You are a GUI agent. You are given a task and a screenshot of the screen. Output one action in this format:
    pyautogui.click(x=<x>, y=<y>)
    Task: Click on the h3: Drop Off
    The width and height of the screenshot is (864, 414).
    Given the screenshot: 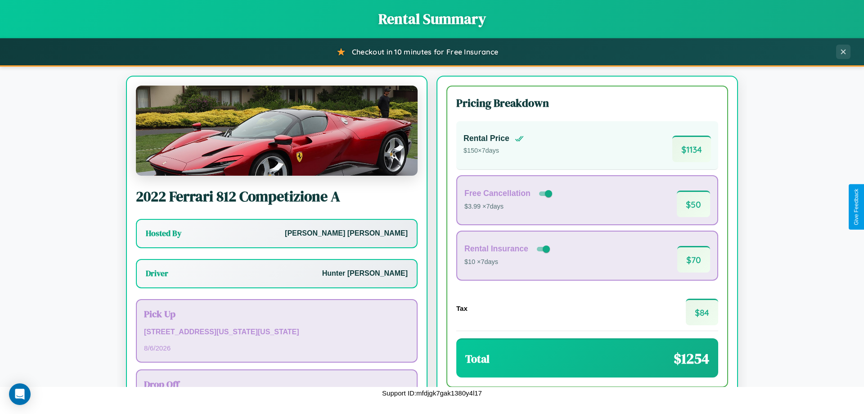 What is the action you would take?
    pyautogui.click(x=277, y=383)
    